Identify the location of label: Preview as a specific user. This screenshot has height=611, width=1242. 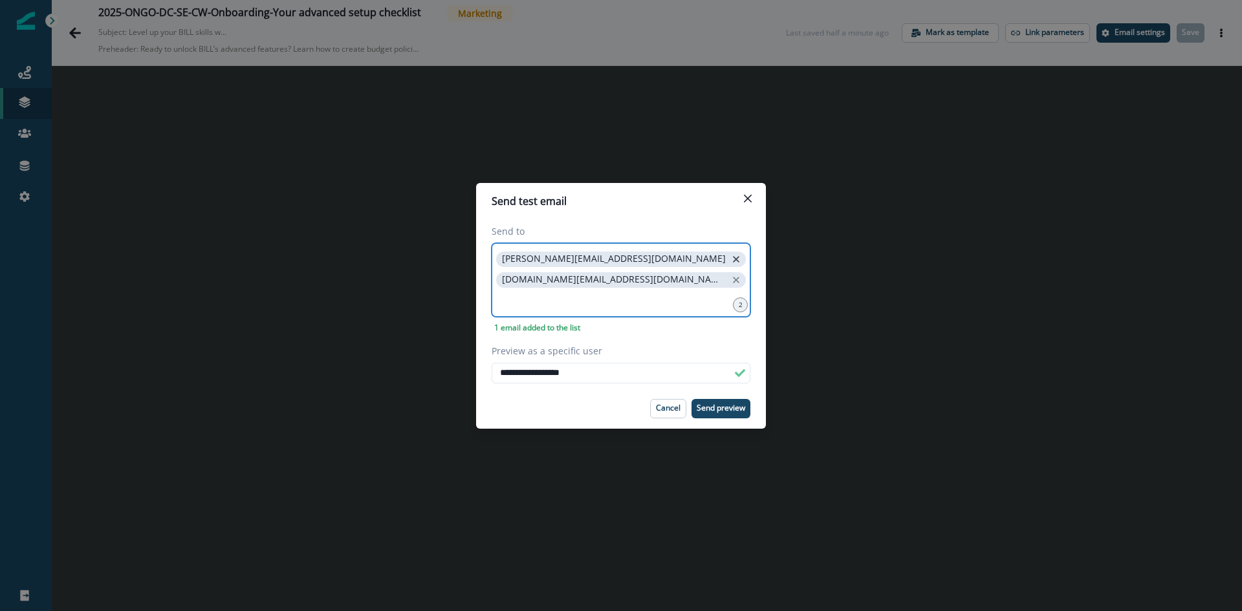
(617, 351).